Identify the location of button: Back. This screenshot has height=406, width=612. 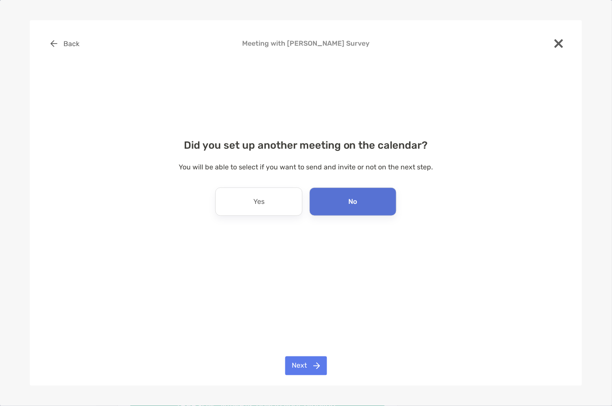
(65, 44).